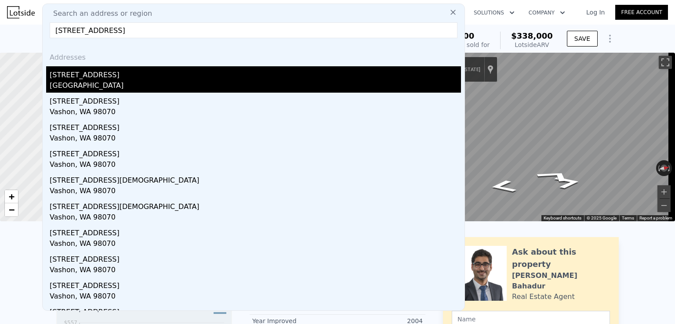 The height and width of the screenshot is (324, 675). Describe the element at coordinates (628, 218) in the screenshot. I see `a: Terms (opens in new tab)` at that location.